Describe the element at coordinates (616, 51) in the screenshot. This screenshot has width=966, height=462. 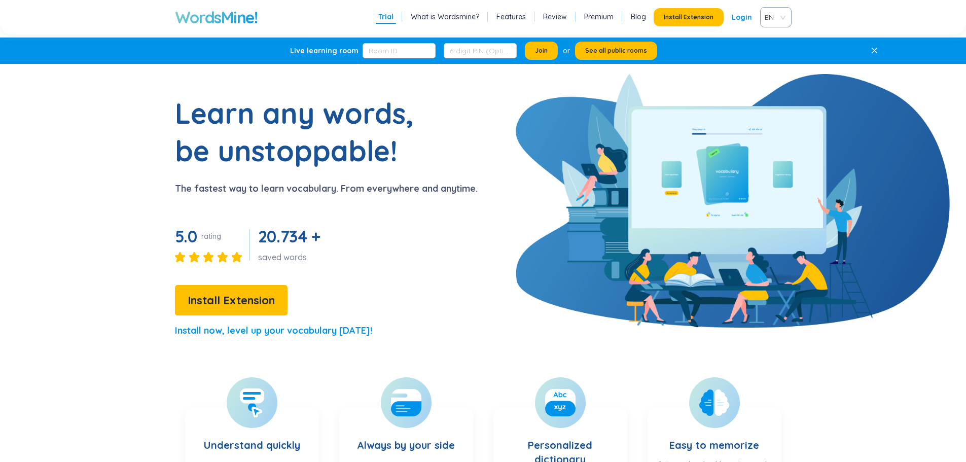
I see `span: See all public rooms` at that location.